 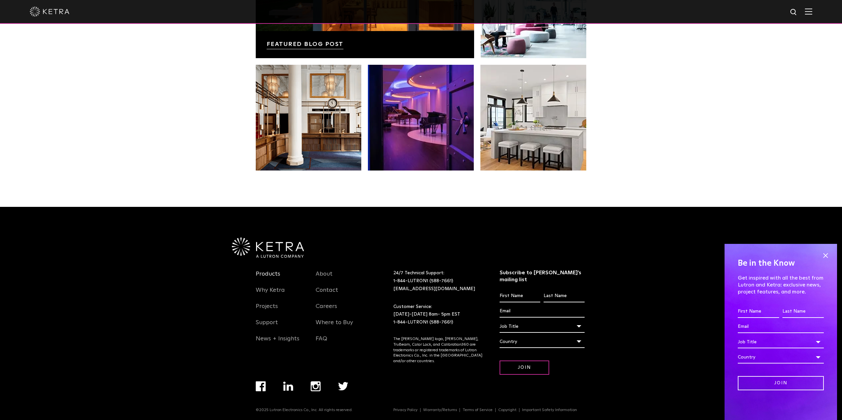 What do you see at coordinates (261, 387) in the screenshot?
I see `img: facebook` at bounding box center [261, 387].